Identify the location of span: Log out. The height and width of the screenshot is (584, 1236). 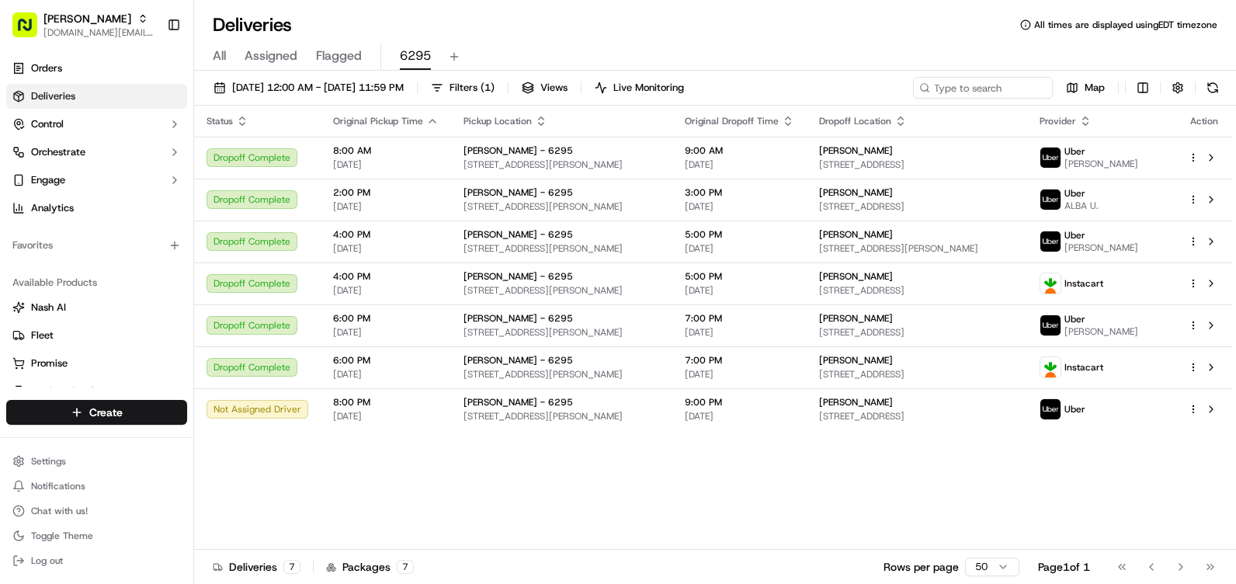
(47, 560).